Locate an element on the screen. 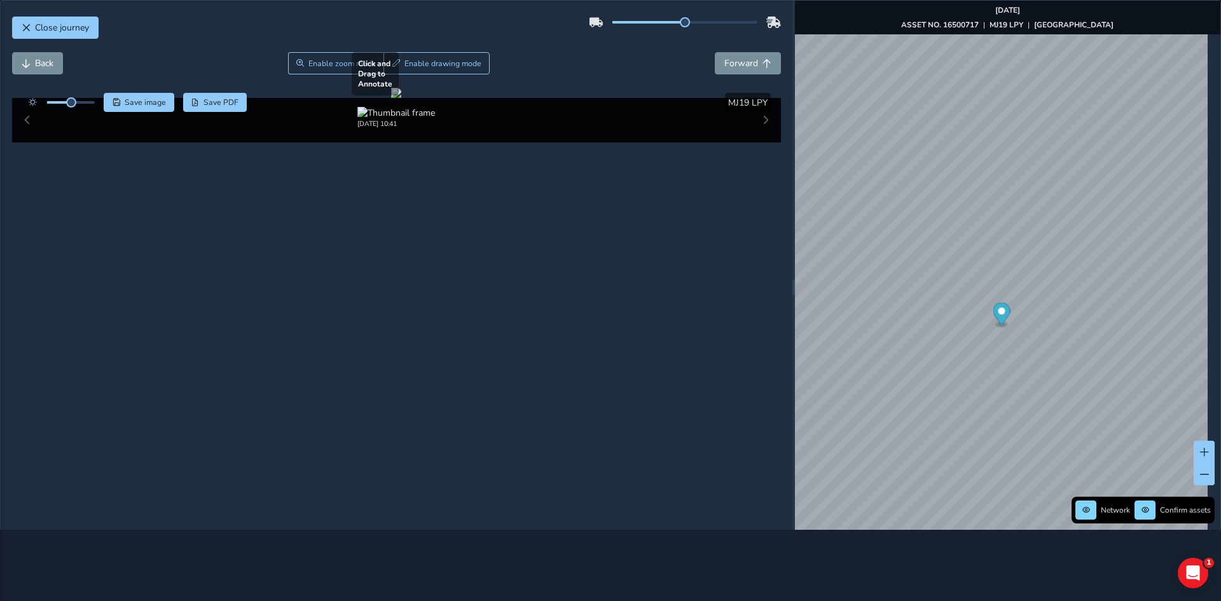 The height and width of the screenshot is (601, 1221). span: Close journey is located at coordinates (62, 27).